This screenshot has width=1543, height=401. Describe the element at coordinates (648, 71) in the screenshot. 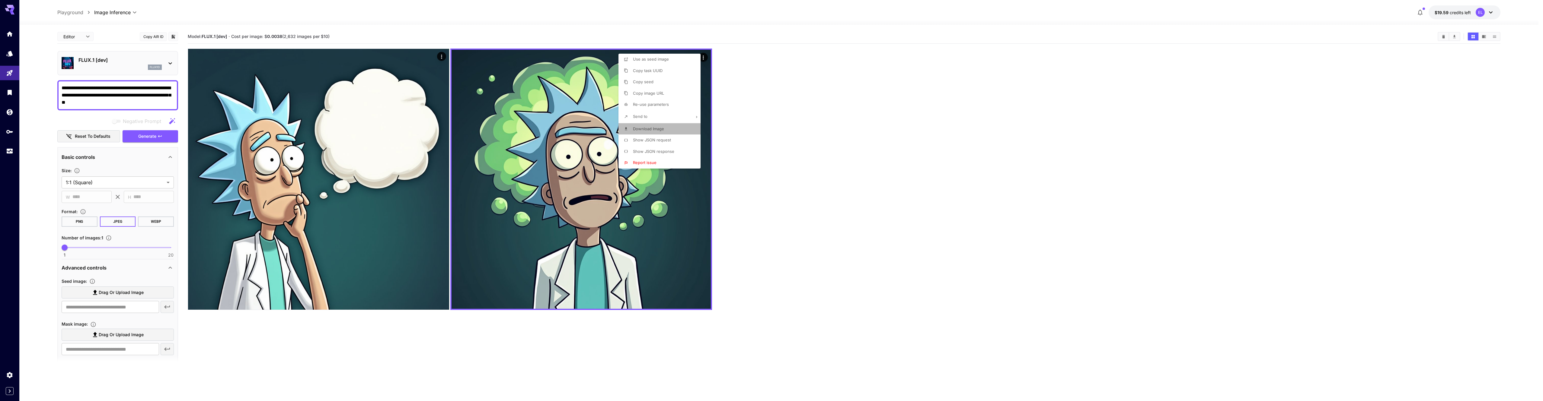

I see `span: Copy task UUID` at that location.